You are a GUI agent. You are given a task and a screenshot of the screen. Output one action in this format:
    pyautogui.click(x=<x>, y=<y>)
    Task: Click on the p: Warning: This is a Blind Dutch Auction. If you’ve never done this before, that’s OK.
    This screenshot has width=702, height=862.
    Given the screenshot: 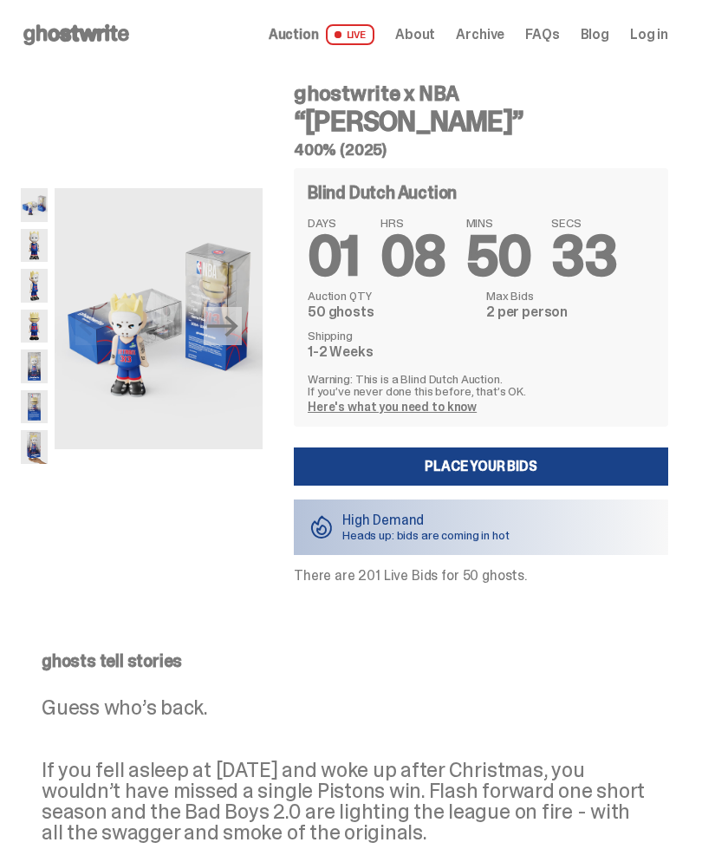 What is the action you would take?
    pyautogui.click(x=481, y=385)
    